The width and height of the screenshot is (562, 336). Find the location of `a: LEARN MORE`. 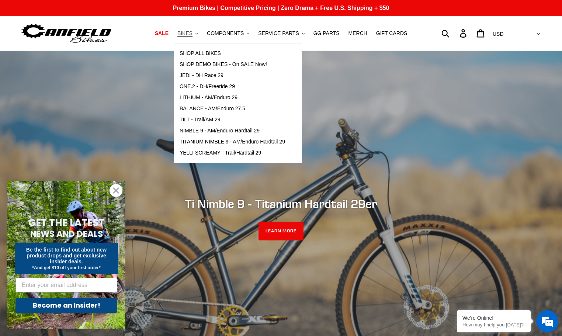

a: LEARN MORE is located at coordinates (281, 231).